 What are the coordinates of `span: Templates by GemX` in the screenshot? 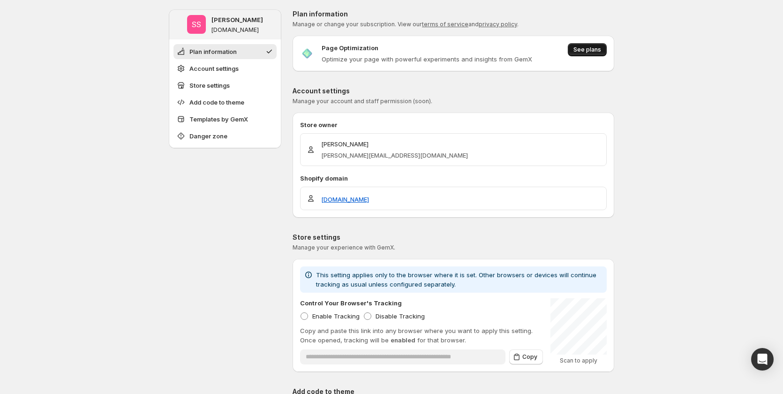 It's located at (218, 119).